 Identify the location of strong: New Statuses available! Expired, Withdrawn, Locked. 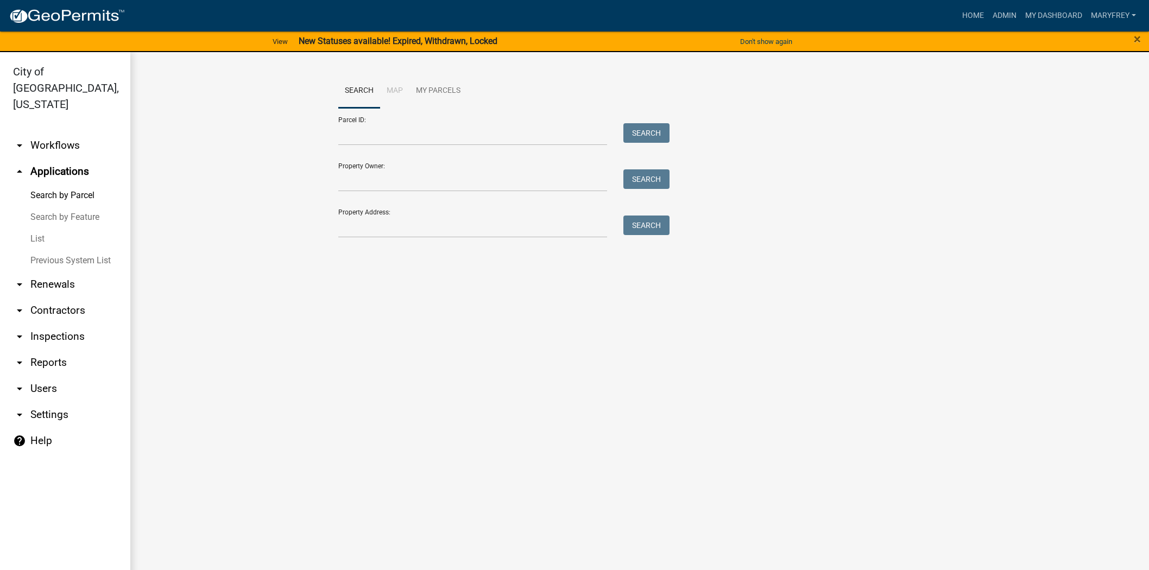
(398, 41).